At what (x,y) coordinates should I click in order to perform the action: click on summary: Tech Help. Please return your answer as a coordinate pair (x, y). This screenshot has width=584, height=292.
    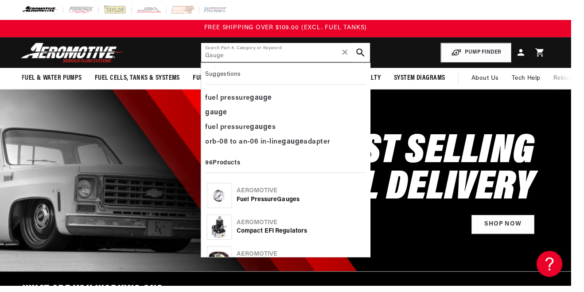
    Looking at the image, I should click on (538, 80).